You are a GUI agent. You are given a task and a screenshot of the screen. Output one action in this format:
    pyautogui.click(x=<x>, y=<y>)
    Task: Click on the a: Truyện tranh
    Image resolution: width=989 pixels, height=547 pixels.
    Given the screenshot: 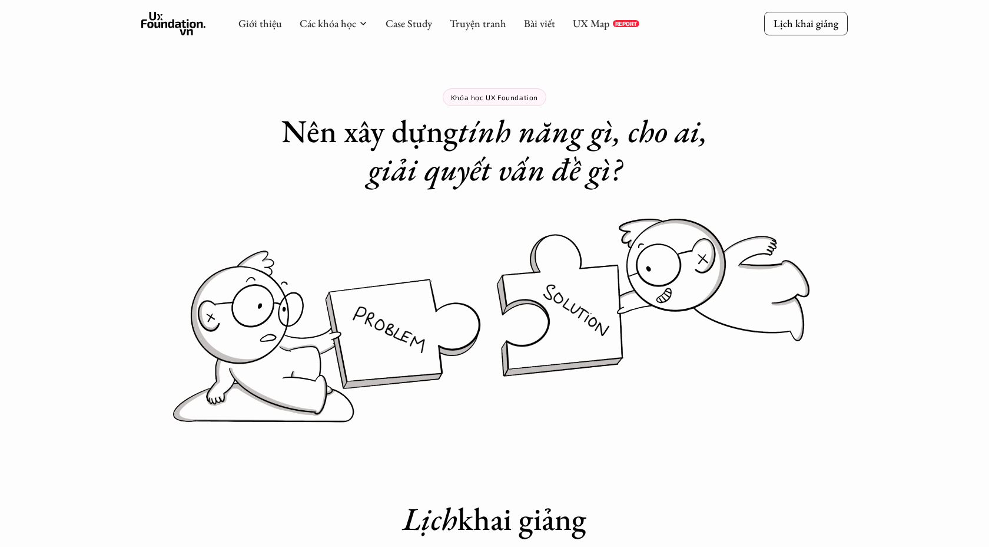 What is the action you would take?
    pyautogui.click(x=478, y=23)
    